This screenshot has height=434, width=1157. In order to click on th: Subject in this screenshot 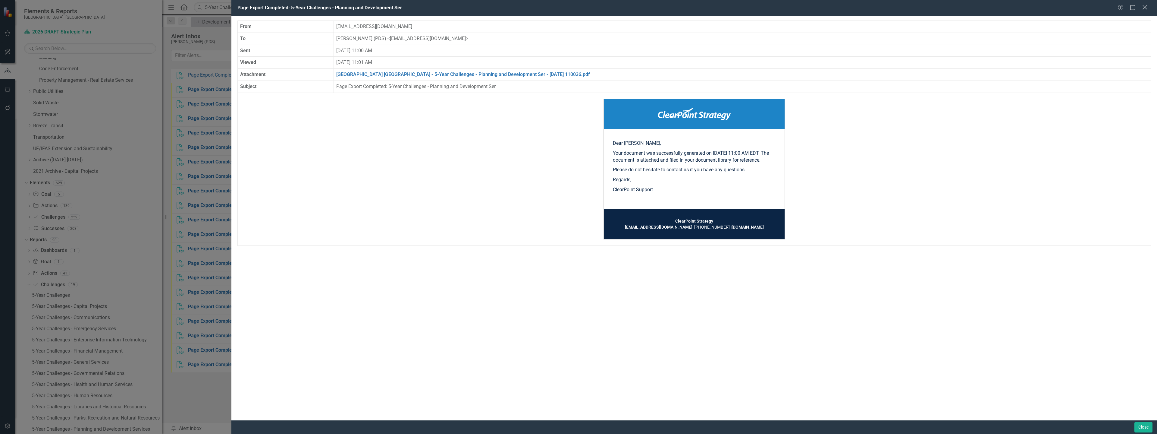, I will do `click(286, 87)`.